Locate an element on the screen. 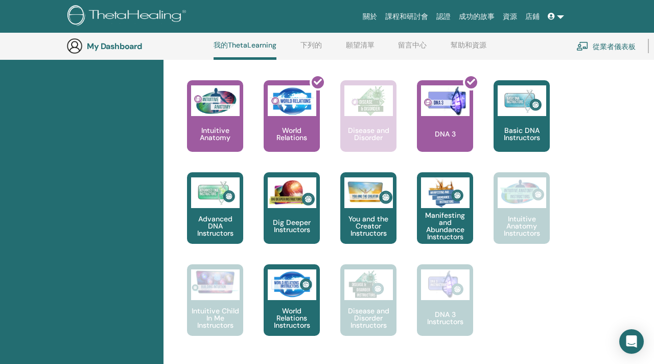  img: chalkboard-teacher.svg is located at coordinates (582, 46).